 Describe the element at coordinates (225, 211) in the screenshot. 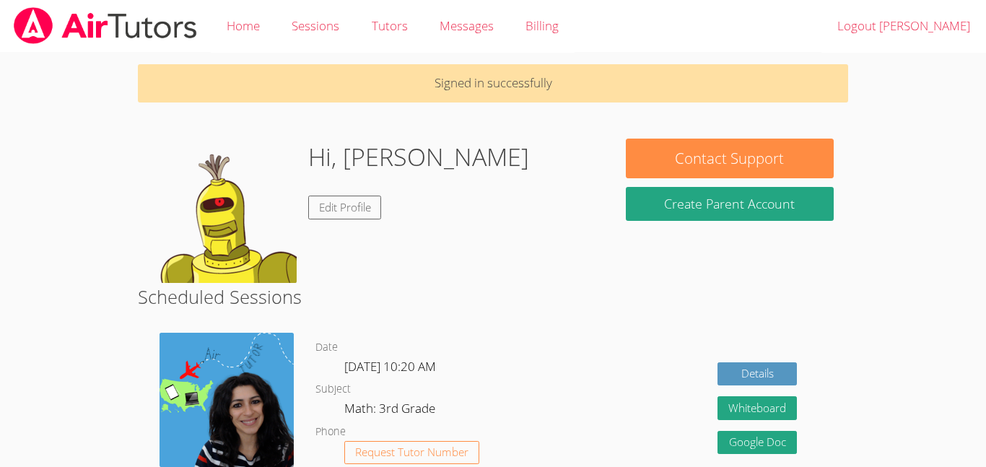

I see `img: default.png` at that location.